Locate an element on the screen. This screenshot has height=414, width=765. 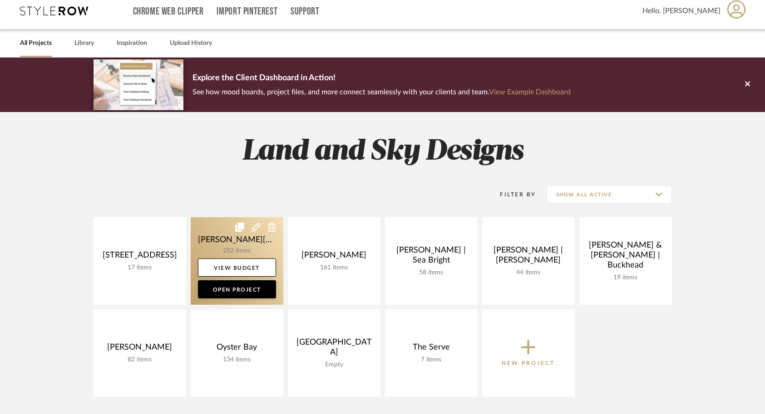
a: View Example Dashboard is located at coordinates (530, 92).